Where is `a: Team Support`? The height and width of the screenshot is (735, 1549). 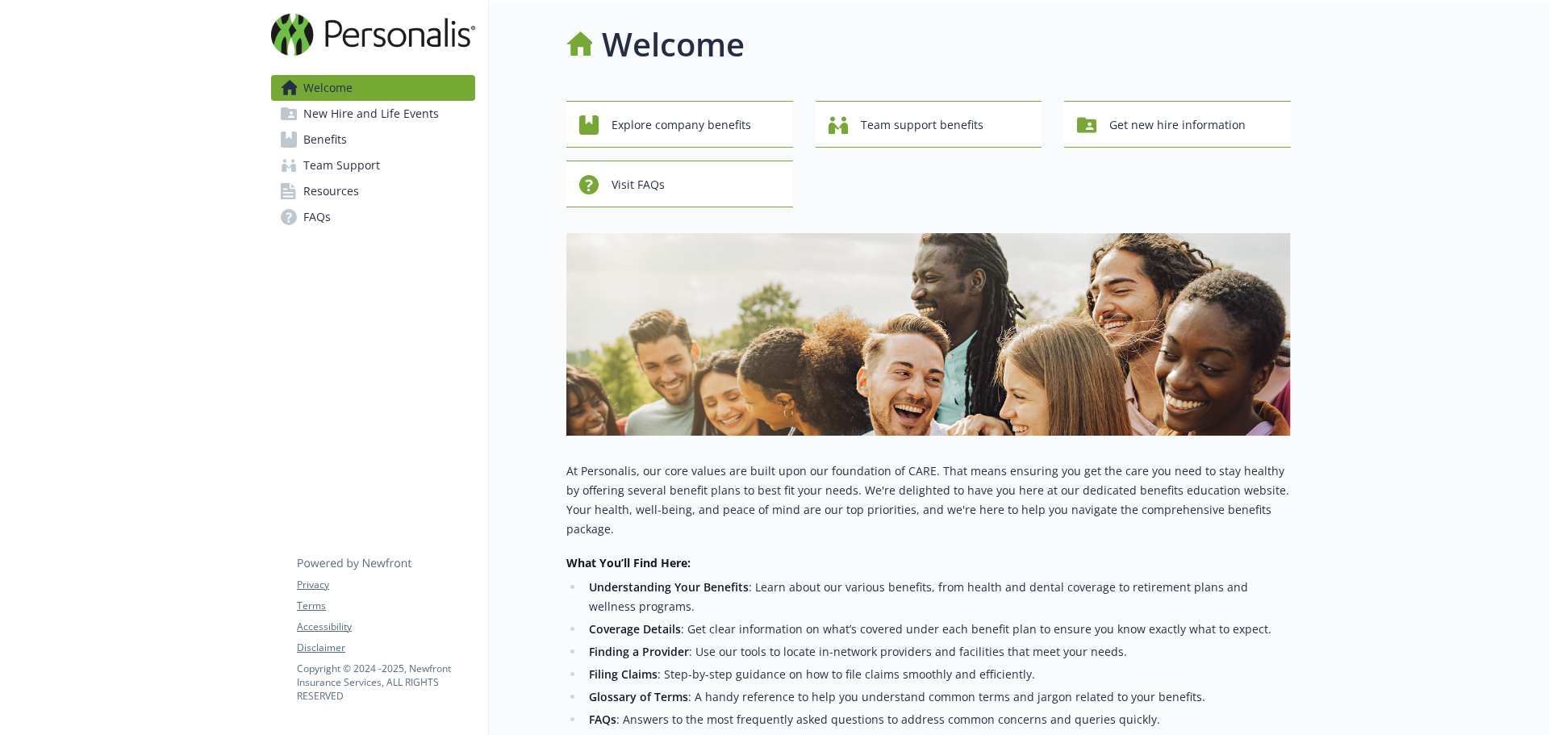 a: Team Support is located at coordinates (373, 165).